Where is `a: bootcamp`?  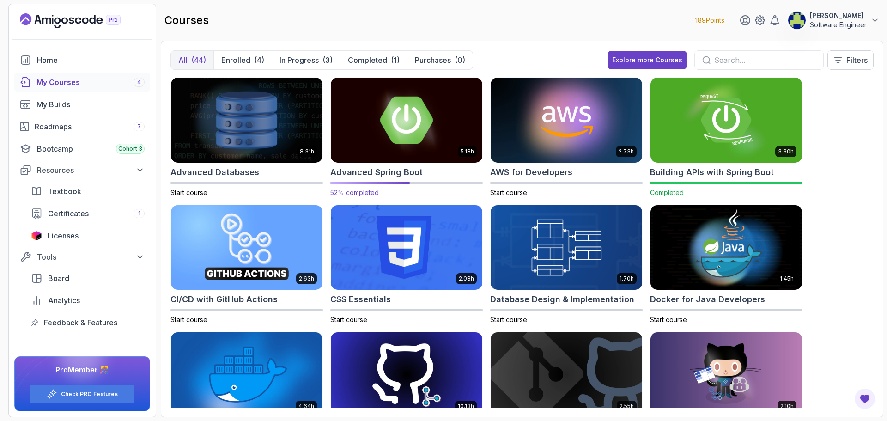 a: bootcamp is located at coordinates (82, 149).